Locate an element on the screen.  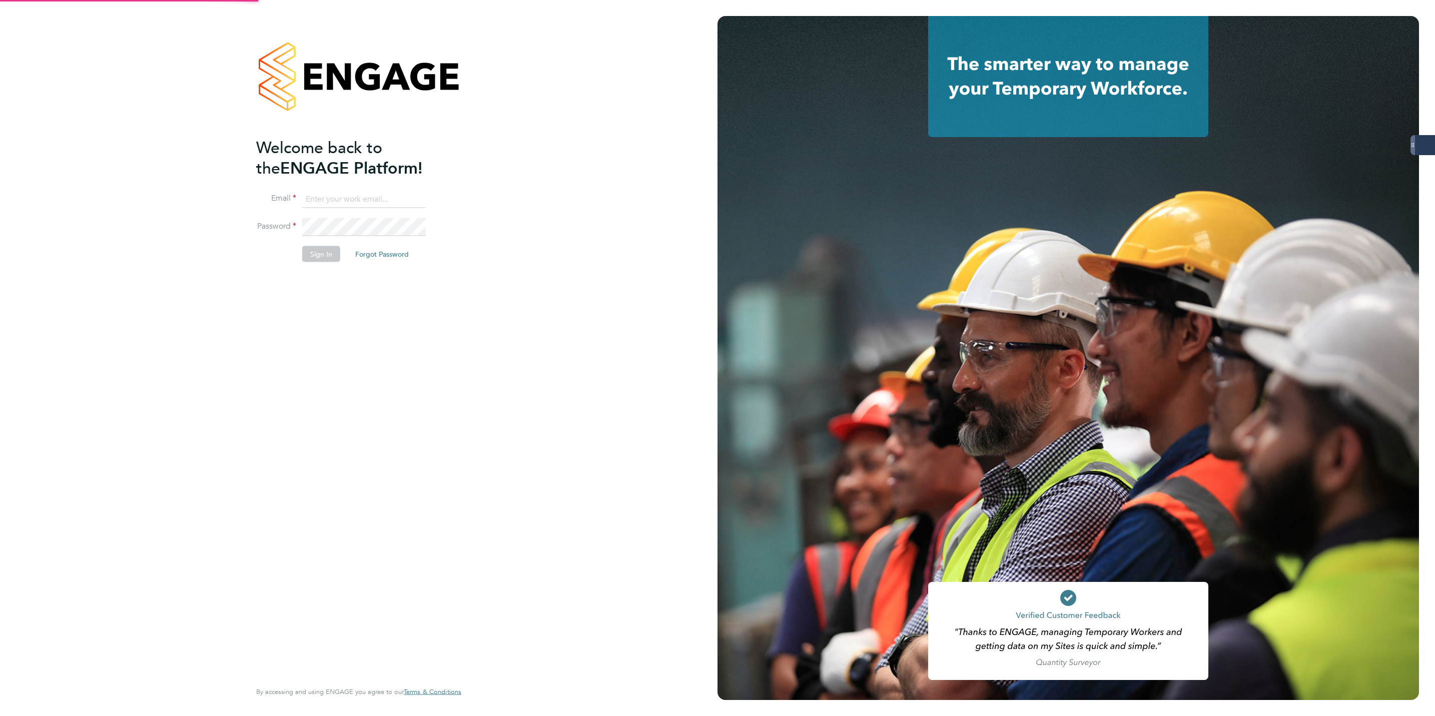
input: Enter your work email... is located at coordinates (364, 199).